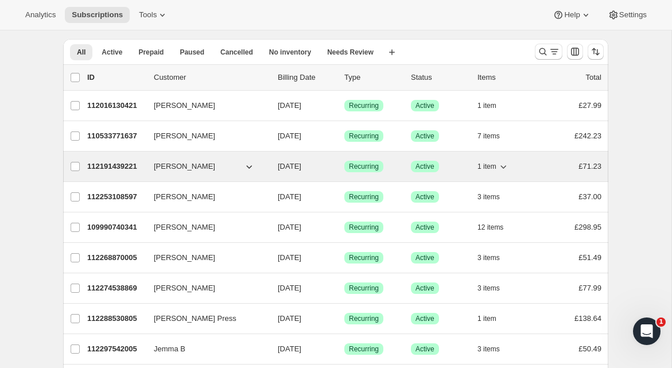  What do you see at coordinates (153, 15) in the screenshot?
I see `button: Tools` at bounding box center [153, 15].